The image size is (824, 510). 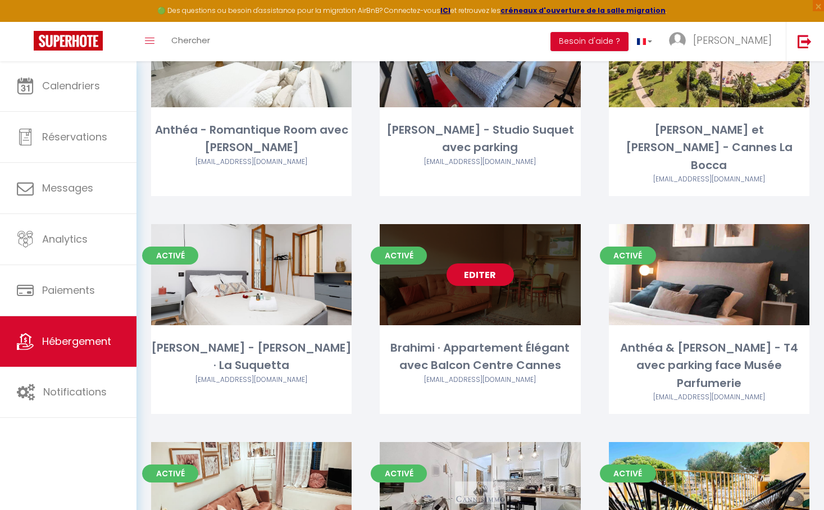 I want to click on a: créneaux d'ouverture de la salle migration, so click(x=583, y=10).